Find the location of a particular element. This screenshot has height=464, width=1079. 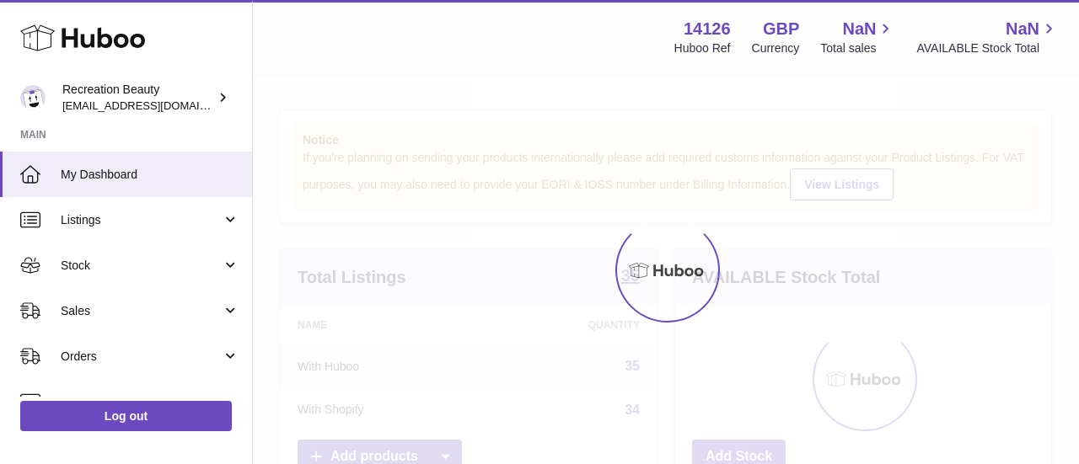

a: NaN Total sales is located at coordinates (857, 37).